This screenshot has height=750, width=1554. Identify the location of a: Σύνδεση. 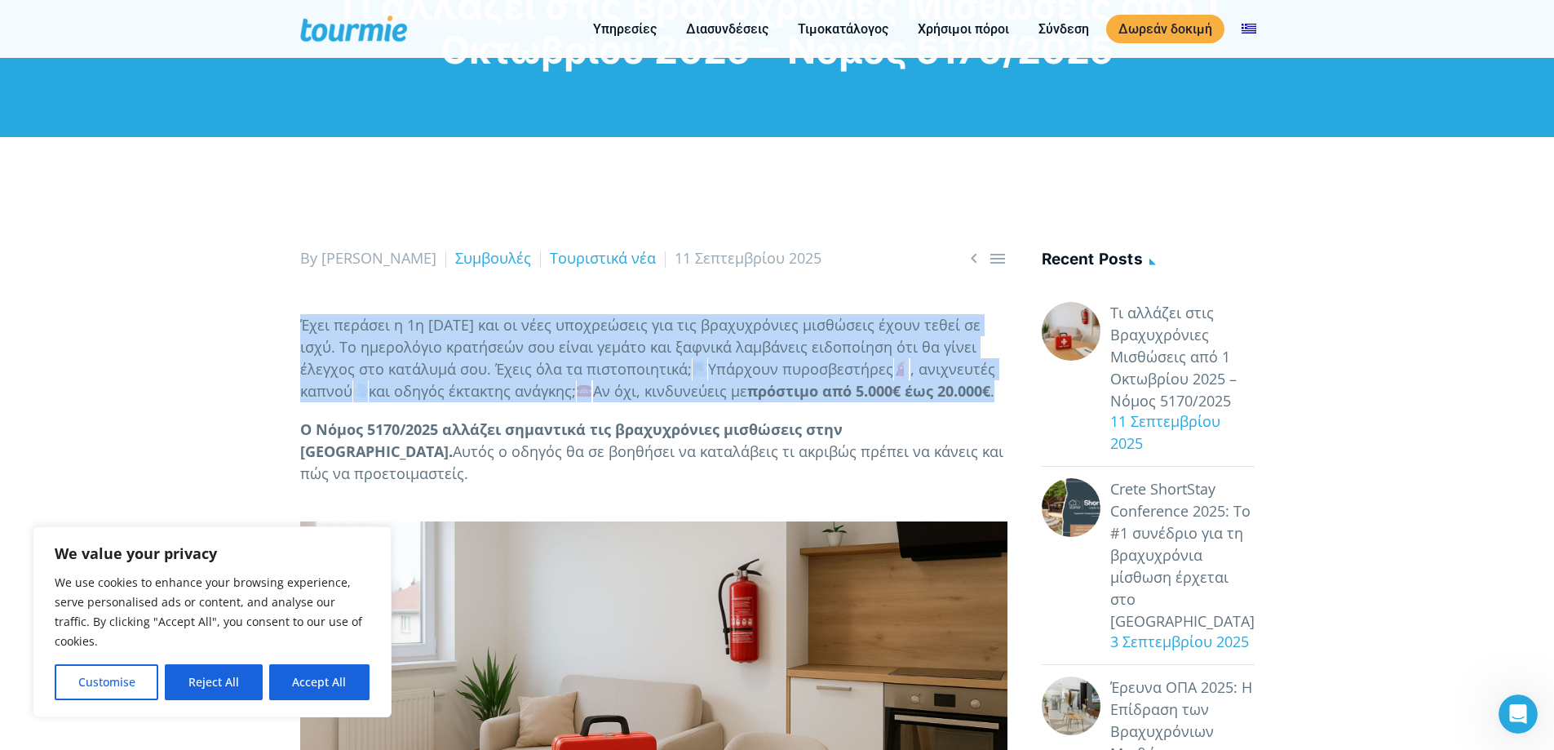
(1064, 29).